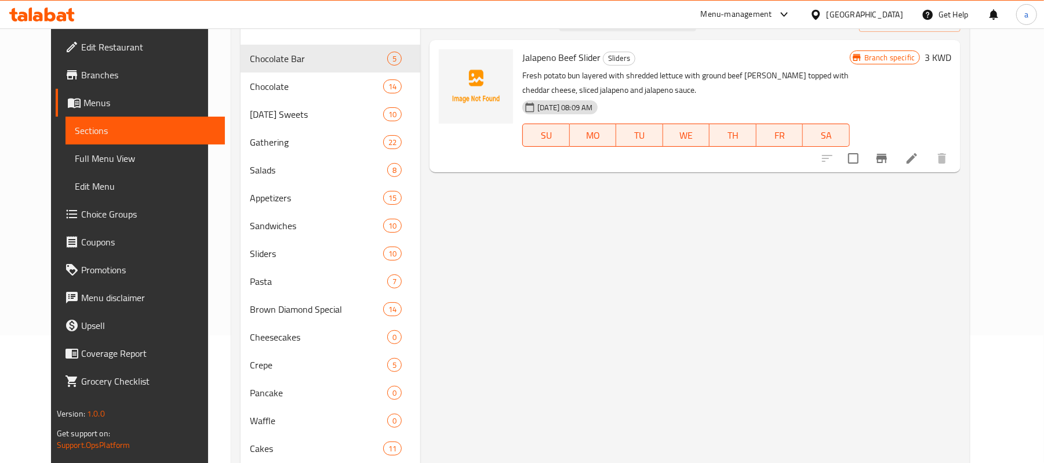 The width and height of the screenshot is (1044, 463). I want to click on span: Upsell, so click(148, 325).